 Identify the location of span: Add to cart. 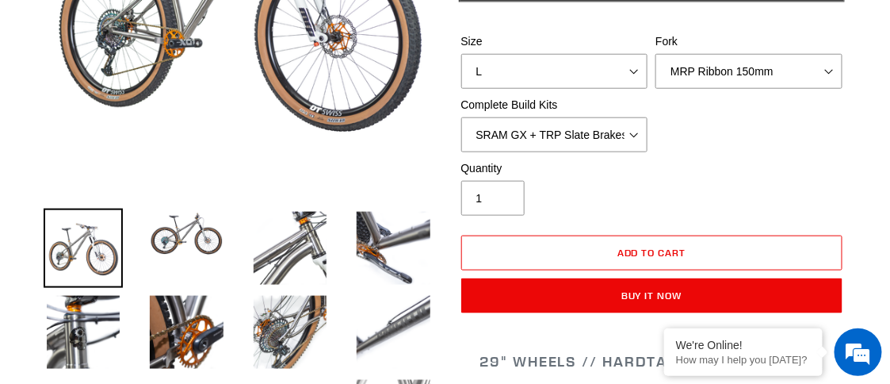
(651, 252).